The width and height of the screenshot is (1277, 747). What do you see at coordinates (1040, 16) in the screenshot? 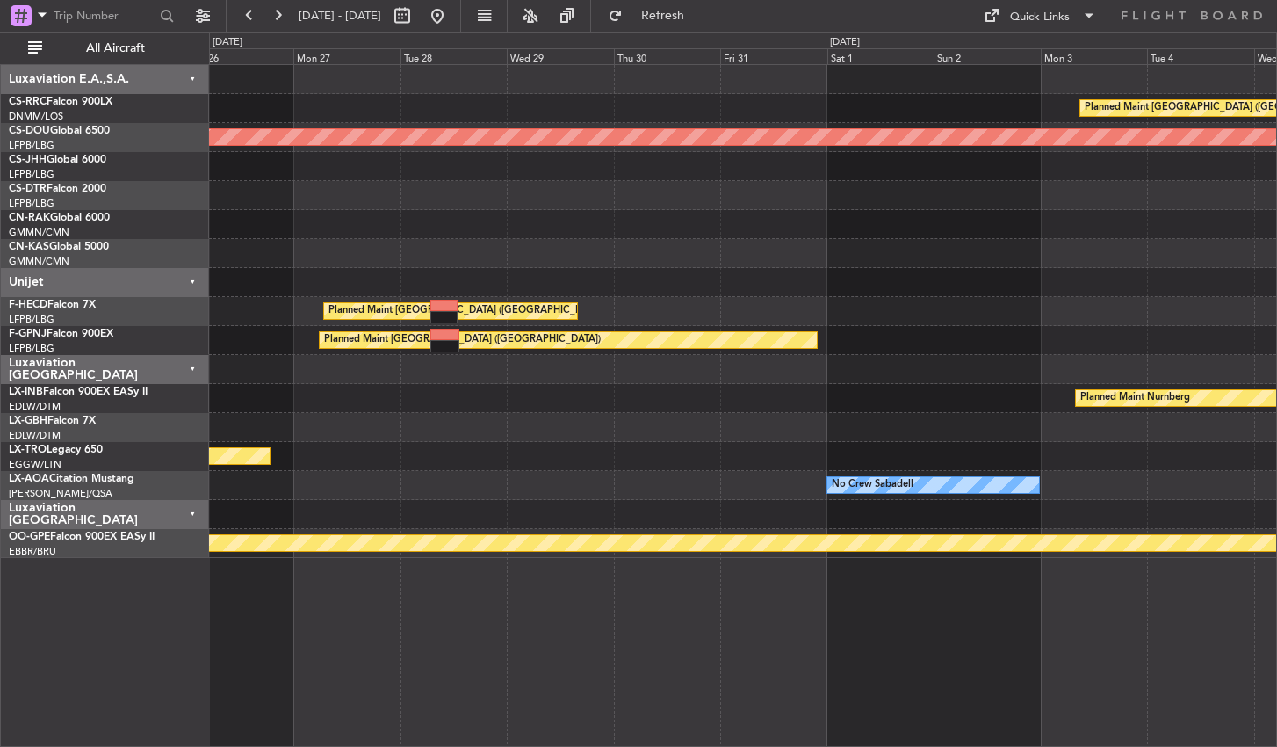
I see `button: Quick Links` at bounding box center [1040, 16].